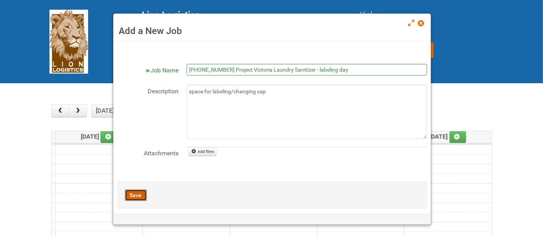  I want to click on img: Lion Logistics, so click(69, 41).